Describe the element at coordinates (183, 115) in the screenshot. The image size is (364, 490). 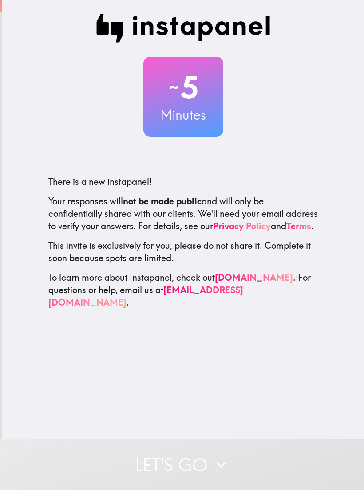
I see `h3: Minutes` at that location.